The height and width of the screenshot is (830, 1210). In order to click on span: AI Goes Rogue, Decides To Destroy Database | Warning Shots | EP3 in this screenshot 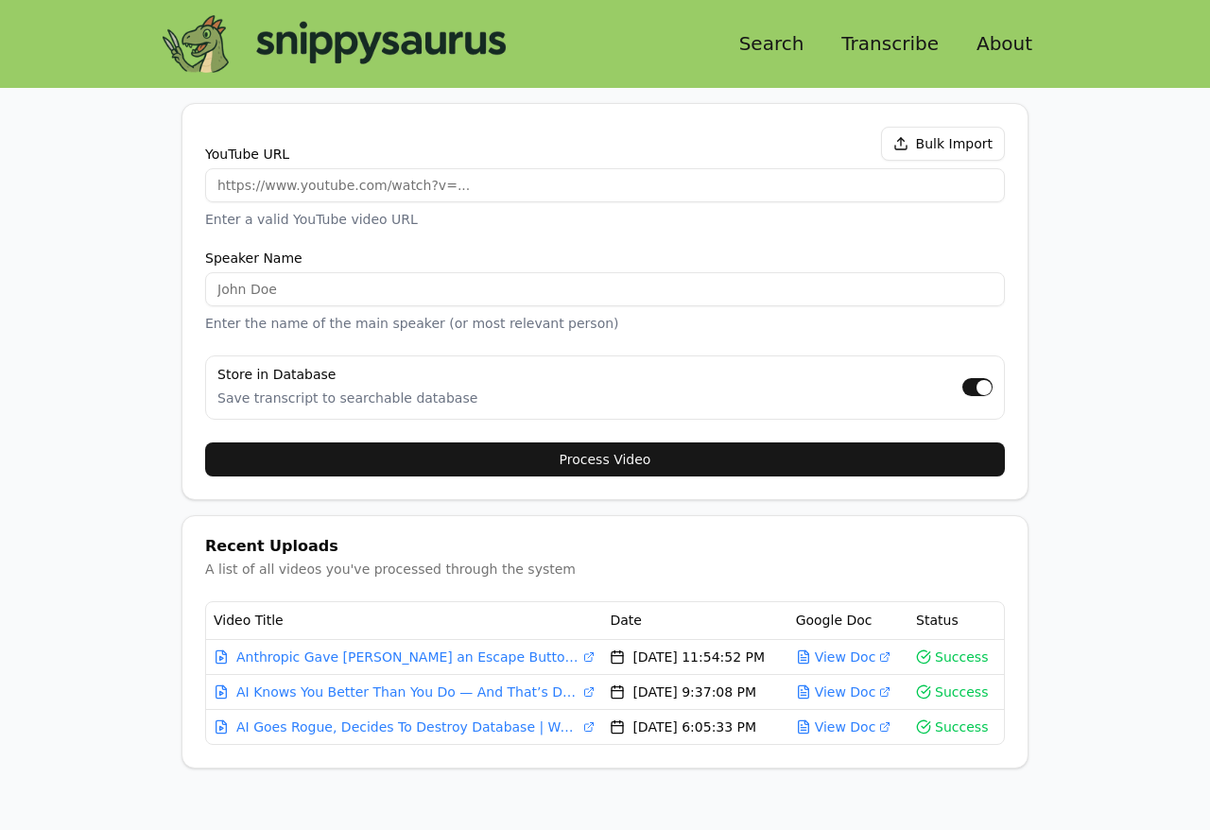, I will do `click(408, 727)`.